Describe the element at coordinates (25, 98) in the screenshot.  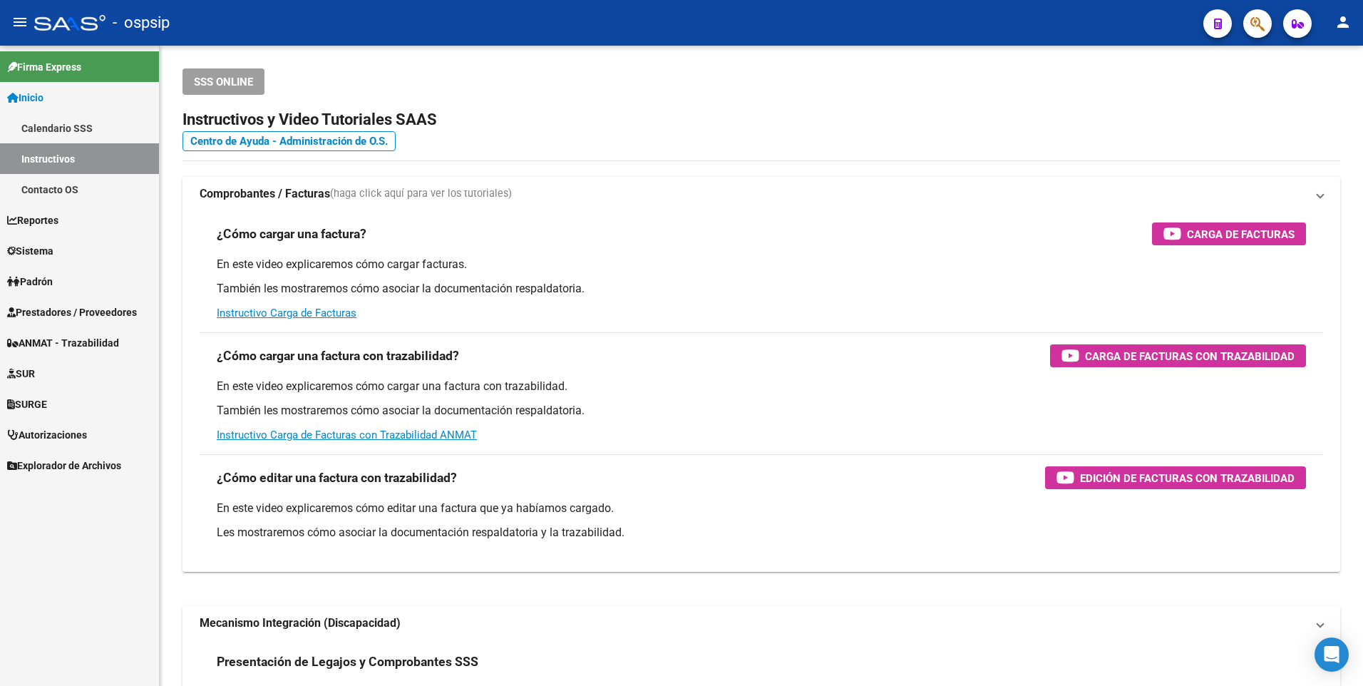
I see `span: Inicio` at that location.